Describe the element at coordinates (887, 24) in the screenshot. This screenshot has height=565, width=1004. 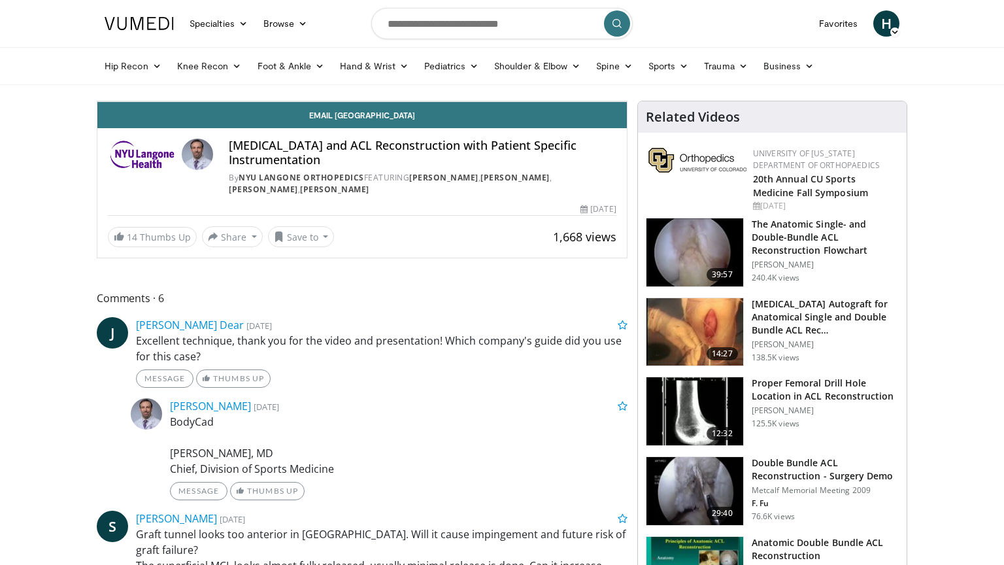
I see `a: H` at that location.